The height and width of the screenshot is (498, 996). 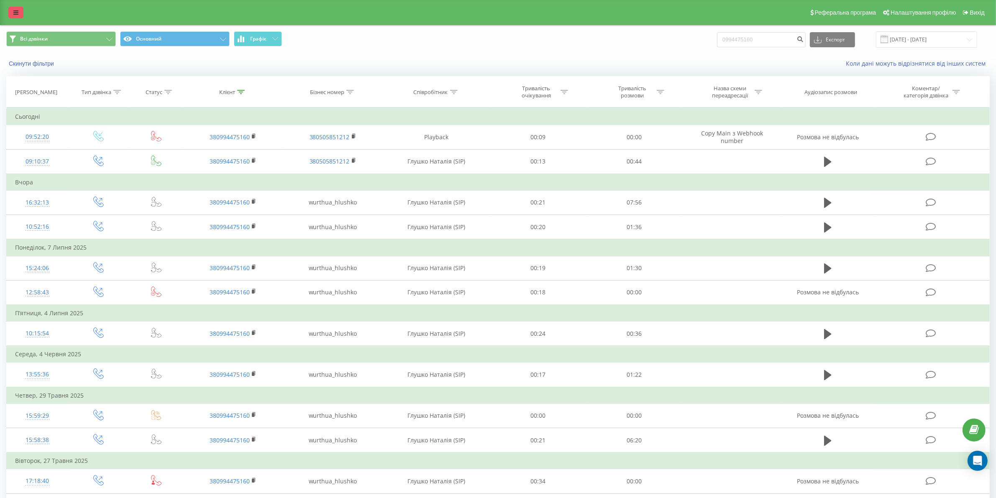 I want to click on span: Всі дзвінки, so click(x=34, y=39).